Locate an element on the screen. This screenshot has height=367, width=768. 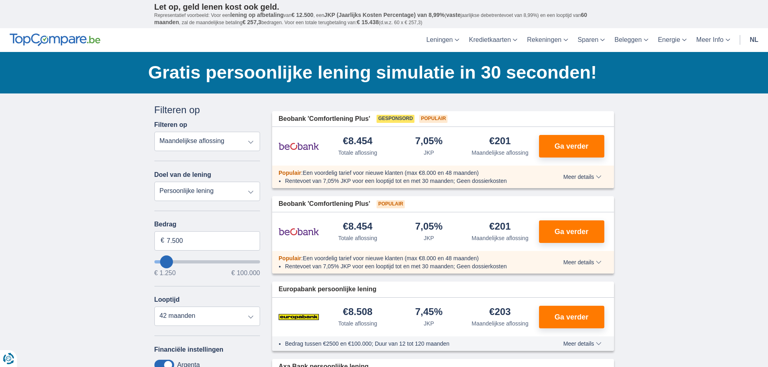
label: Financiële instellingen is located at coordinates (189, 350).